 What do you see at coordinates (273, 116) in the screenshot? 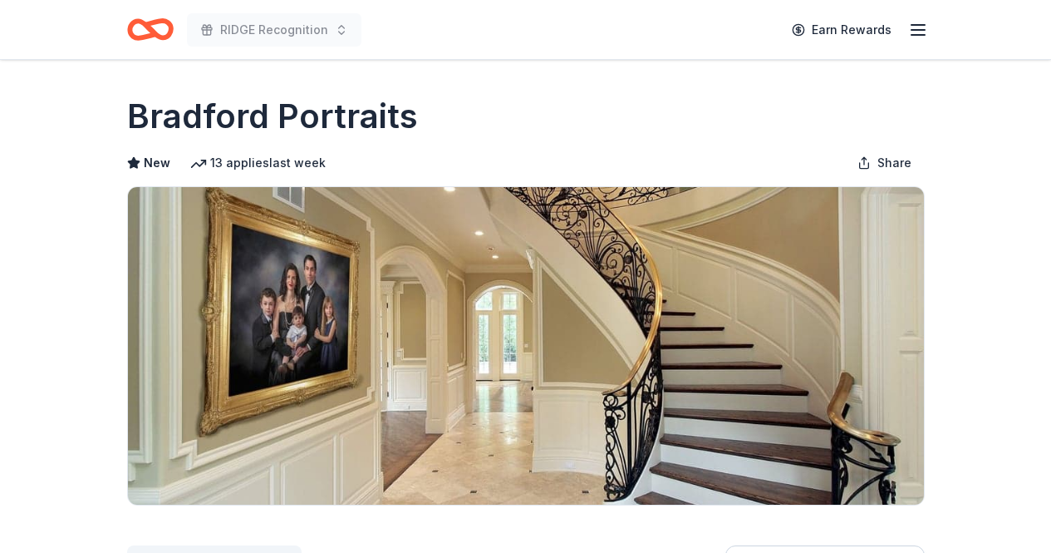
I see `h1: Bradford Portraits` at bounding box center [273, 116].